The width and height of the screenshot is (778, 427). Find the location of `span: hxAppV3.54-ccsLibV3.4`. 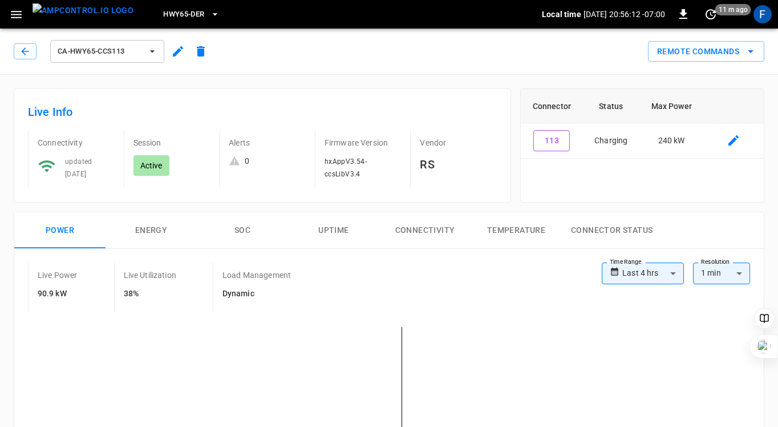

span: hxAppV3.54-ccsLibV3.4 is located at coordinates (346, 168).